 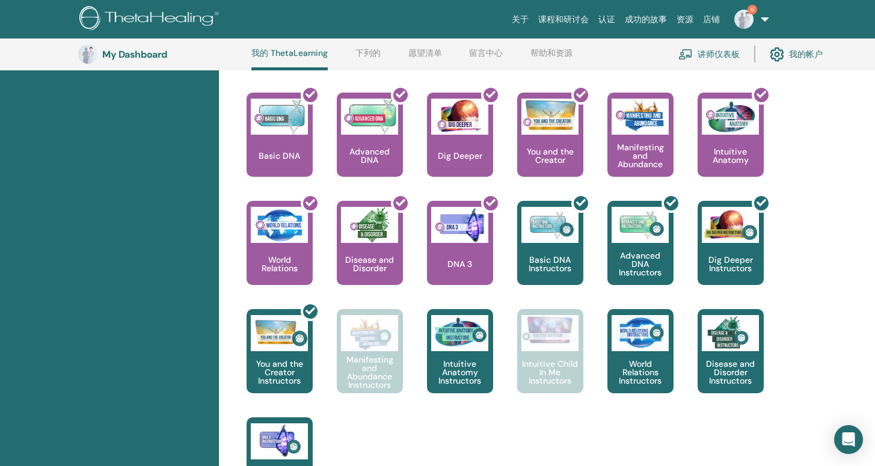 What do you see at coordinates (369, 117) in the screenshot?
I see `img: Advanced DNA` at bounding box center [369, 117].